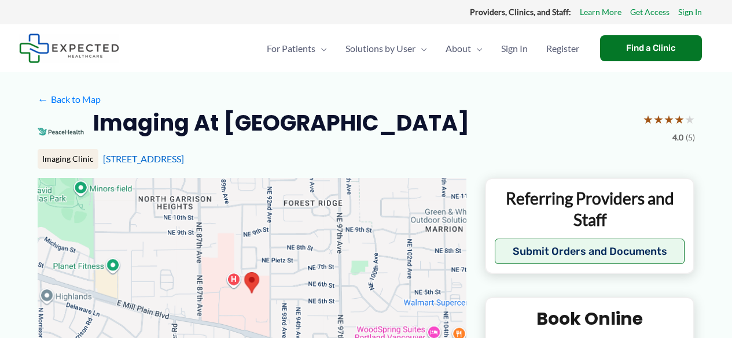  I want to click on span: About, so click(458, 49).